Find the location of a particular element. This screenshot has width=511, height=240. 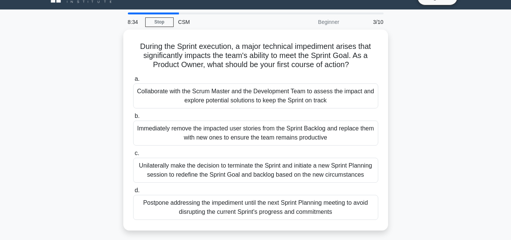

a: Stop is located at coordinates (159, 22).